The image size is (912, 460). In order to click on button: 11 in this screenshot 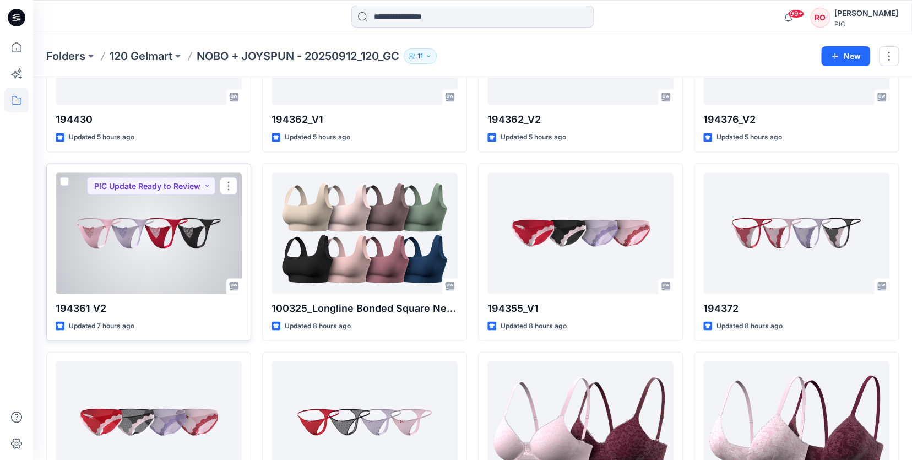, I will do `click(420, 56)`.